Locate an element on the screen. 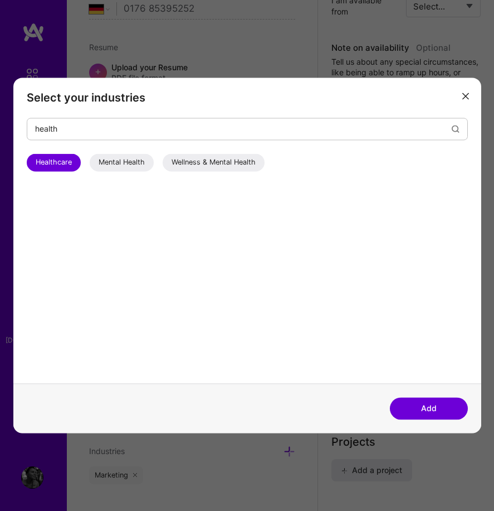 Image resolution: width=494 pixels, height=511 pixels. h3: Select your industries is located at coordinates (248, 98).